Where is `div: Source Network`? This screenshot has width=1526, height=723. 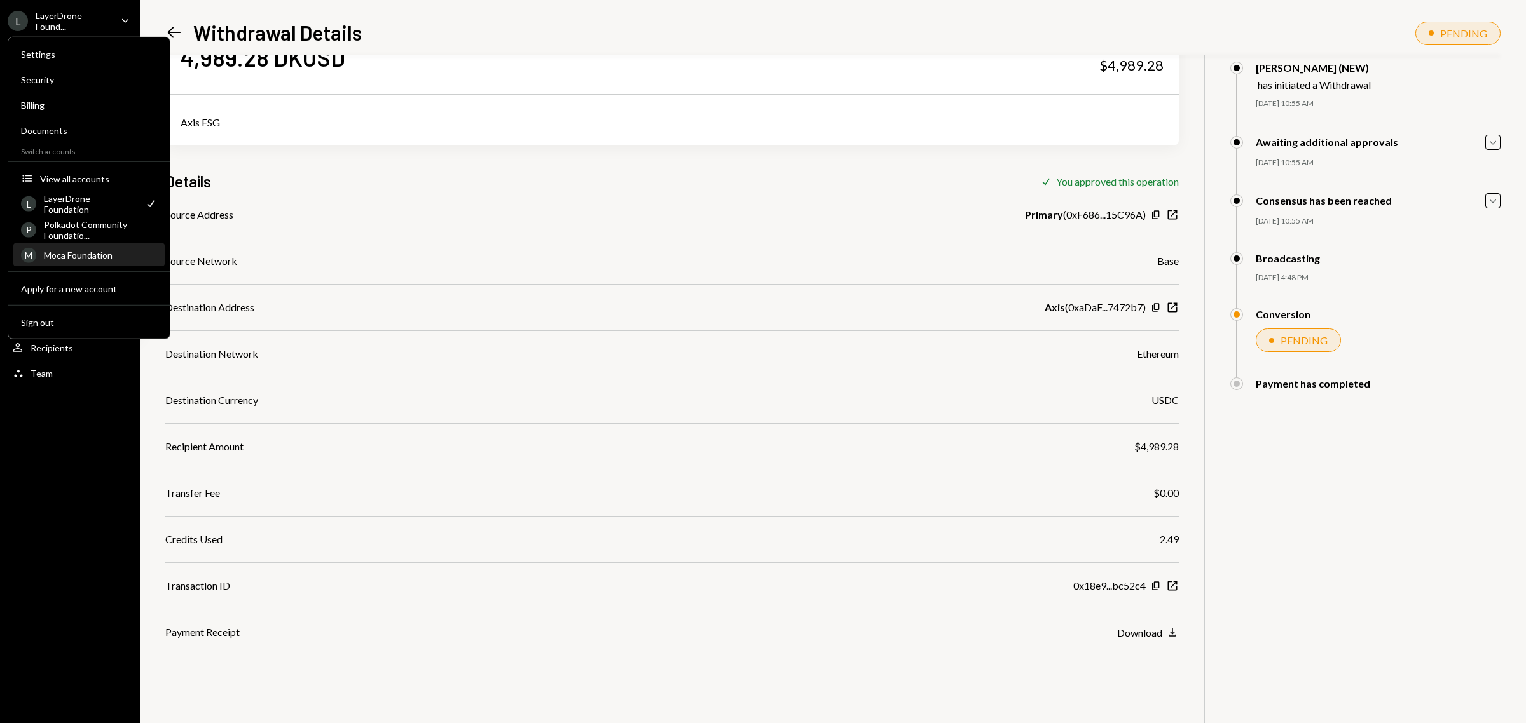
div: Source Network is located at coordinates (201, 261).